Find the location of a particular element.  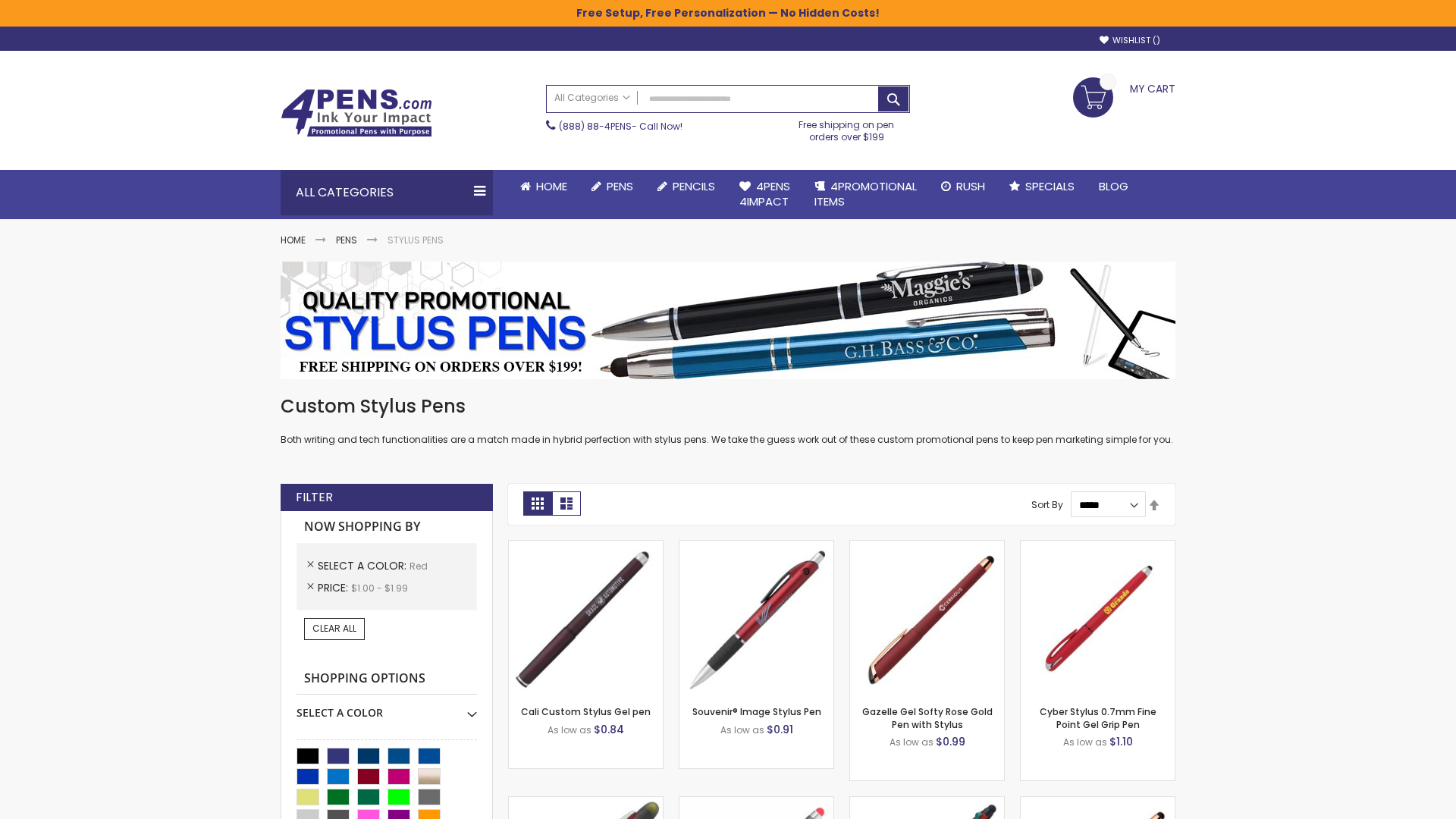

img: Gazelle Gel Softy Rose Gold Pen with Stylus-Red is located at coordinates (927, 617).